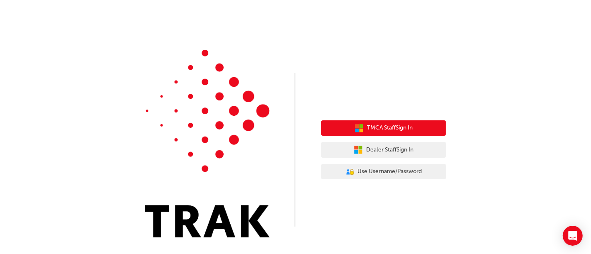 The height and width of the screenshot is (254, 591). What do you see at coordinates (383, 150) in the screenshot?
I see `button: Dealer StaffSign In` at bounding box center [383, 150].